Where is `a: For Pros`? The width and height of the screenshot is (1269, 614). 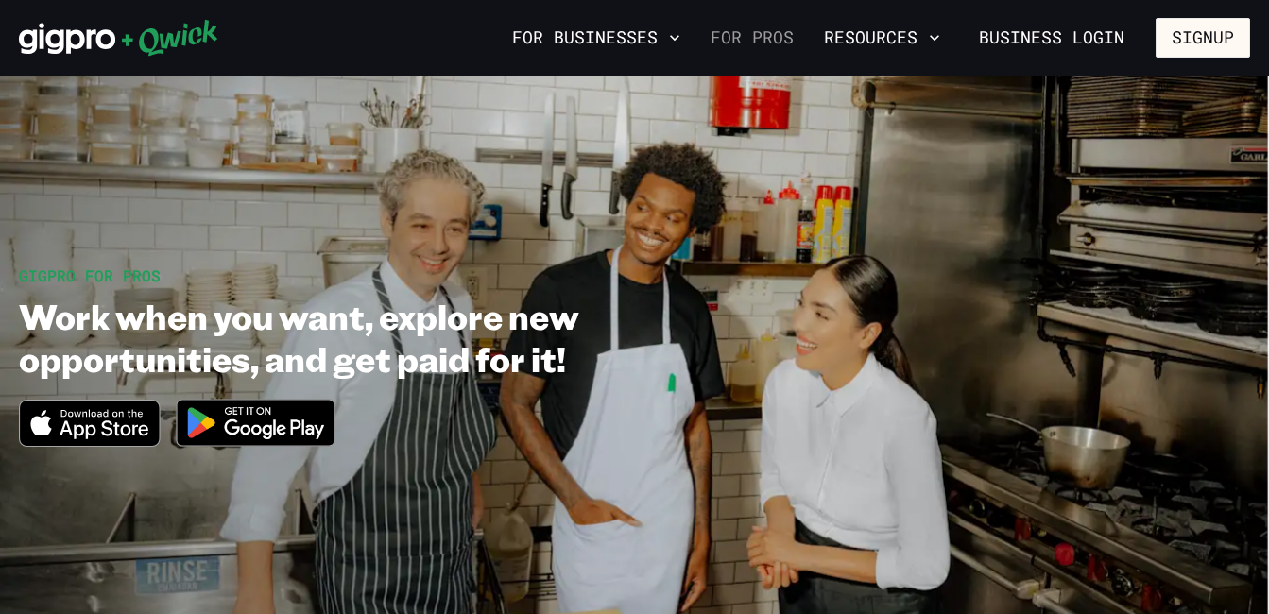 a: For Pros is located at coordinates (752, 38).